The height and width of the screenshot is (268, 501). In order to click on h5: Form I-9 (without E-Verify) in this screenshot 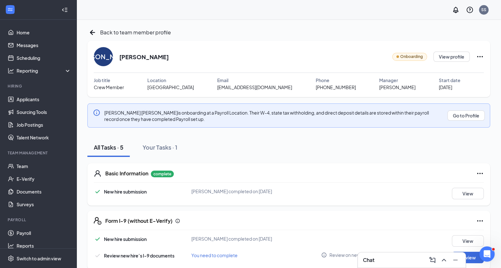, I will do `click(139, 221)`.